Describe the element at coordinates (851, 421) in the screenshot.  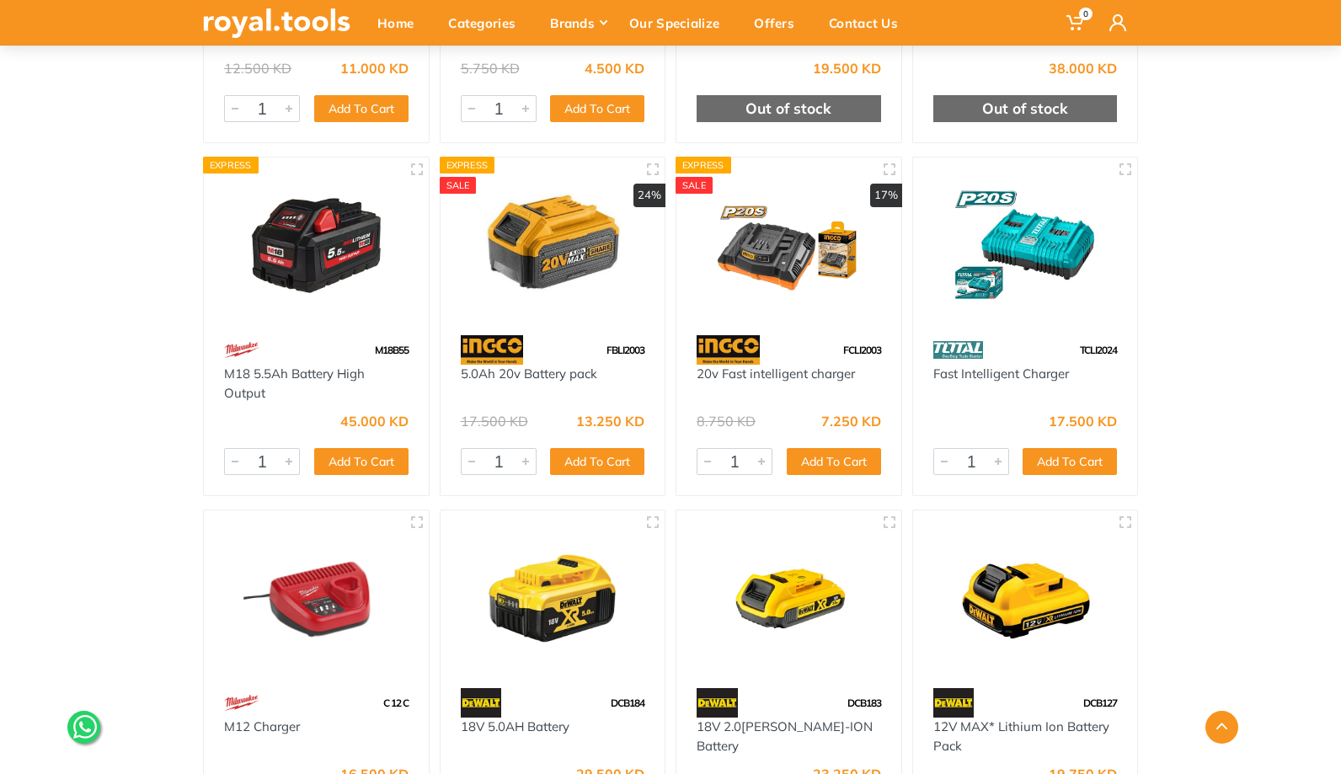
I see `div: 7.250 KD` at that location.